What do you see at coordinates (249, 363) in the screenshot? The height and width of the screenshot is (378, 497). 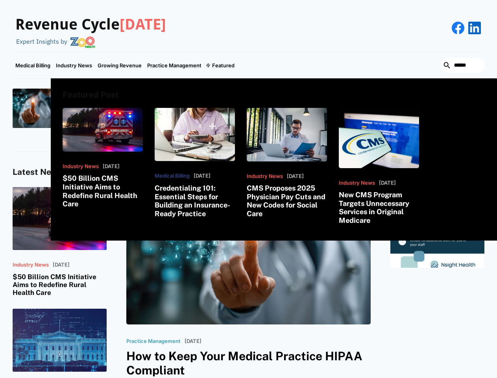 I see `h3: How to Keep Your Medical Practice HIPAA Compliant` at bounding box center [249, 363].